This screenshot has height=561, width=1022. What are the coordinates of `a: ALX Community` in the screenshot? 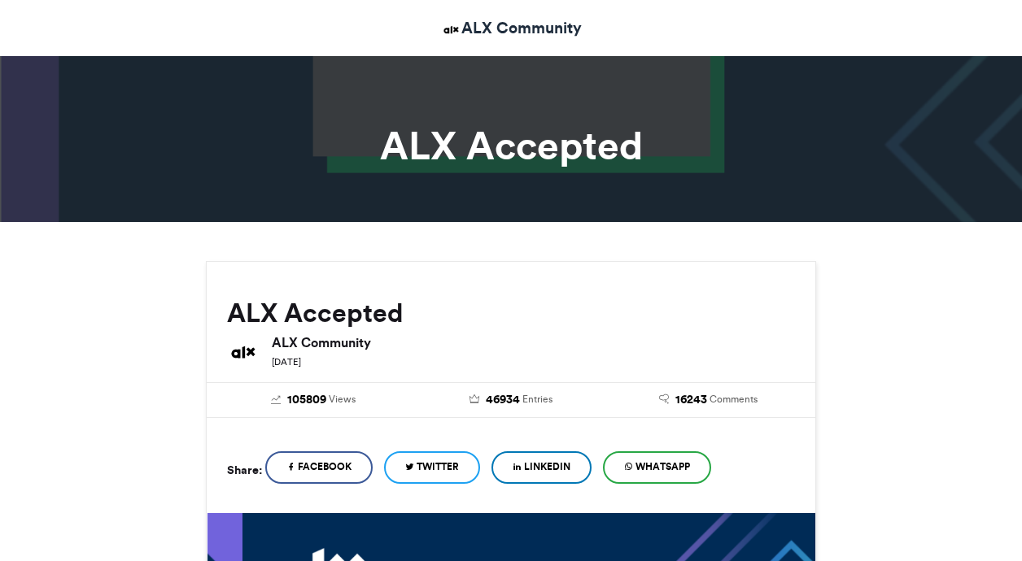 It's located at (511, 28).